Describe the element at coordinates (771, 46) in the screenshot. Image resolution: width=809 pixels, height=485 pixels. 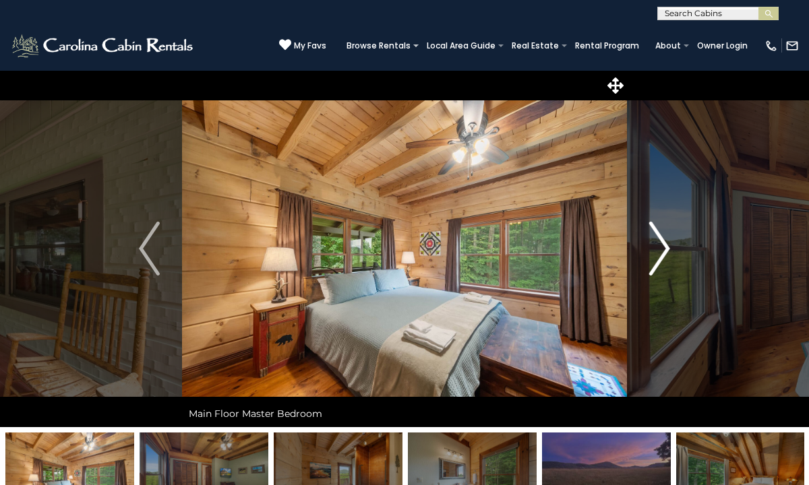
I see `img: phone-regular-white.png` at that location.